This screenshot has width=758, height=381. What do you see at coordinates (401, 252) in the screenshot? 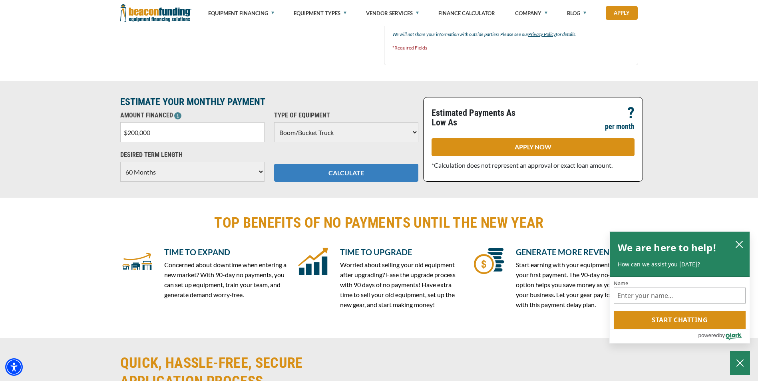
I see `h5: TIME TO UPGRADE` at bounding box center [401, 252].